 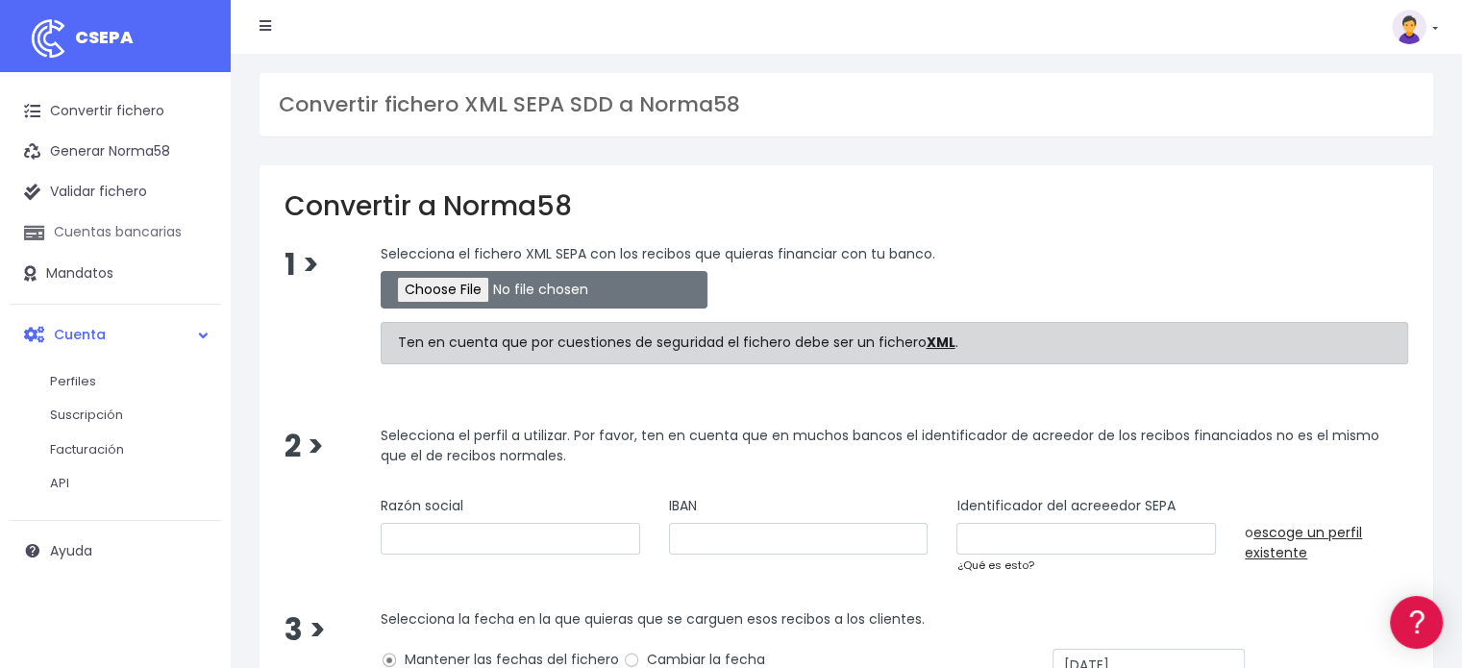 I want to click on a: Facturación, so click(x=126, y=450).